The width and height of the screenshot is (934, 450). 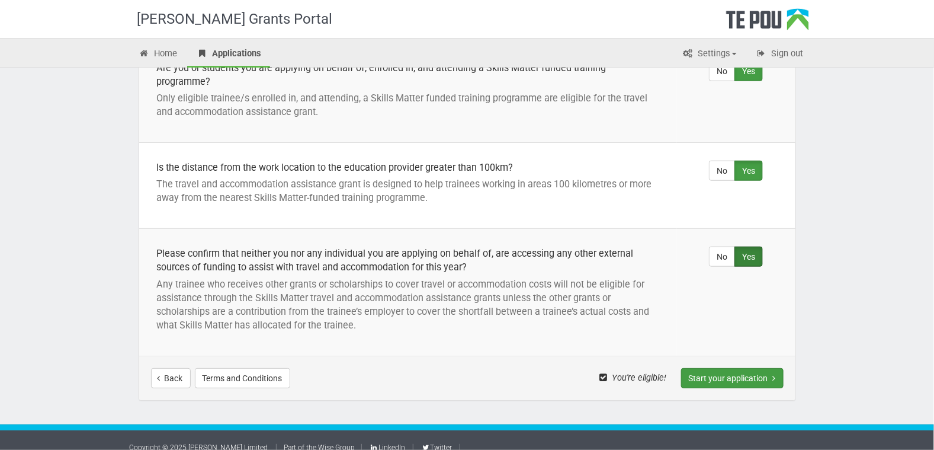 I want to click on div: Is the distance from the work location to the education provider greater than 100km?, so click(x=408, y=167).